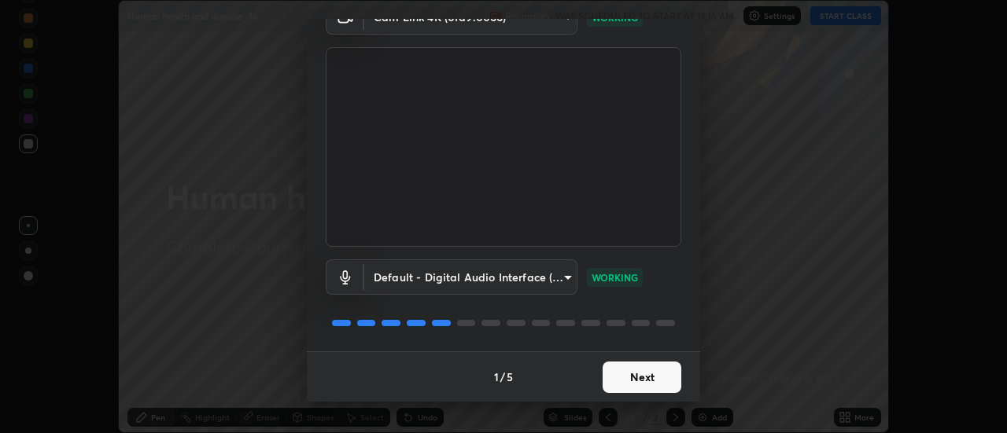 The width and height of the screenshot is (1007, 433). Describe the element at coordinates (642, 377) in the screenshot. I see `button: Next` at that location.